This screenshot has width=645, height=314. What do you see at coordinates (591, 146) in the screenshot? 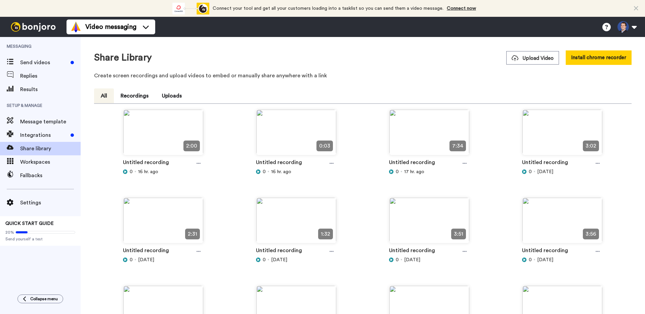
I see `span: 3:02` at bounding box center [591, 146].